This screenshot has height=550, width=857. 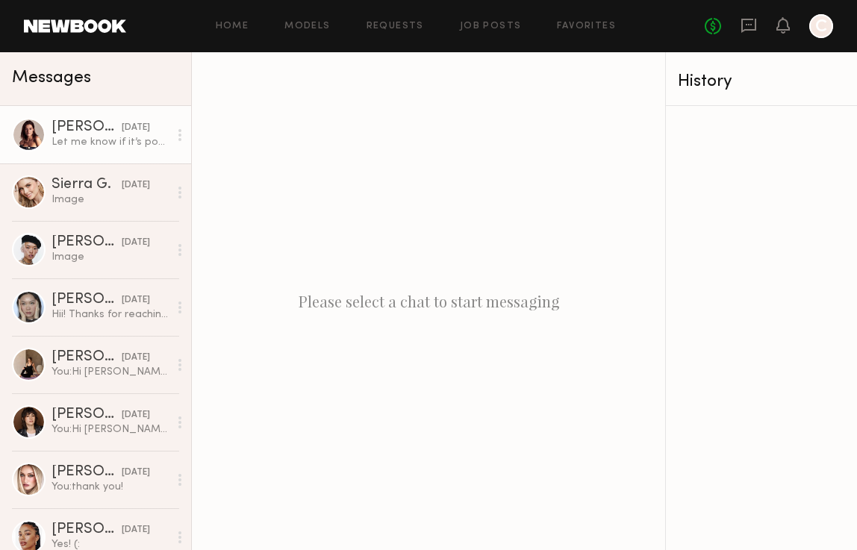 I want to click on div: You: thank you!, so click(x=110, y=487).